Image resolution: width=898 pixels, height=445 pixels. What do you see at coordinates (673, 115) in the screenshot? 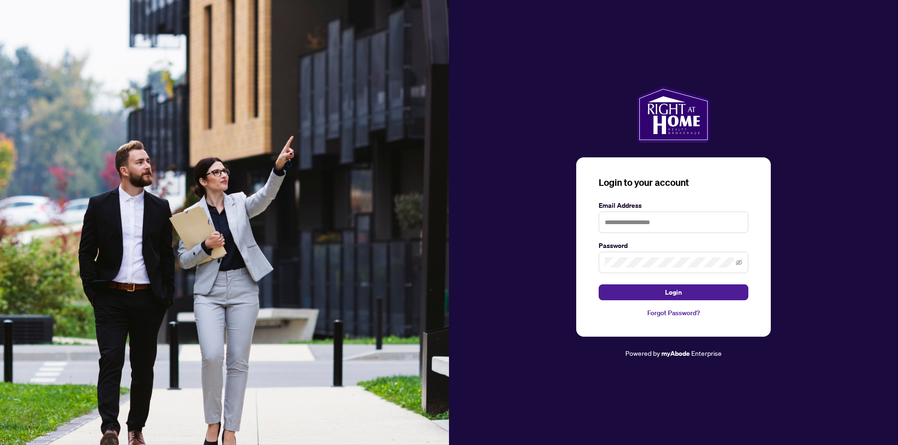
I see `img: ma-logo` at bounding box center [673, 115].